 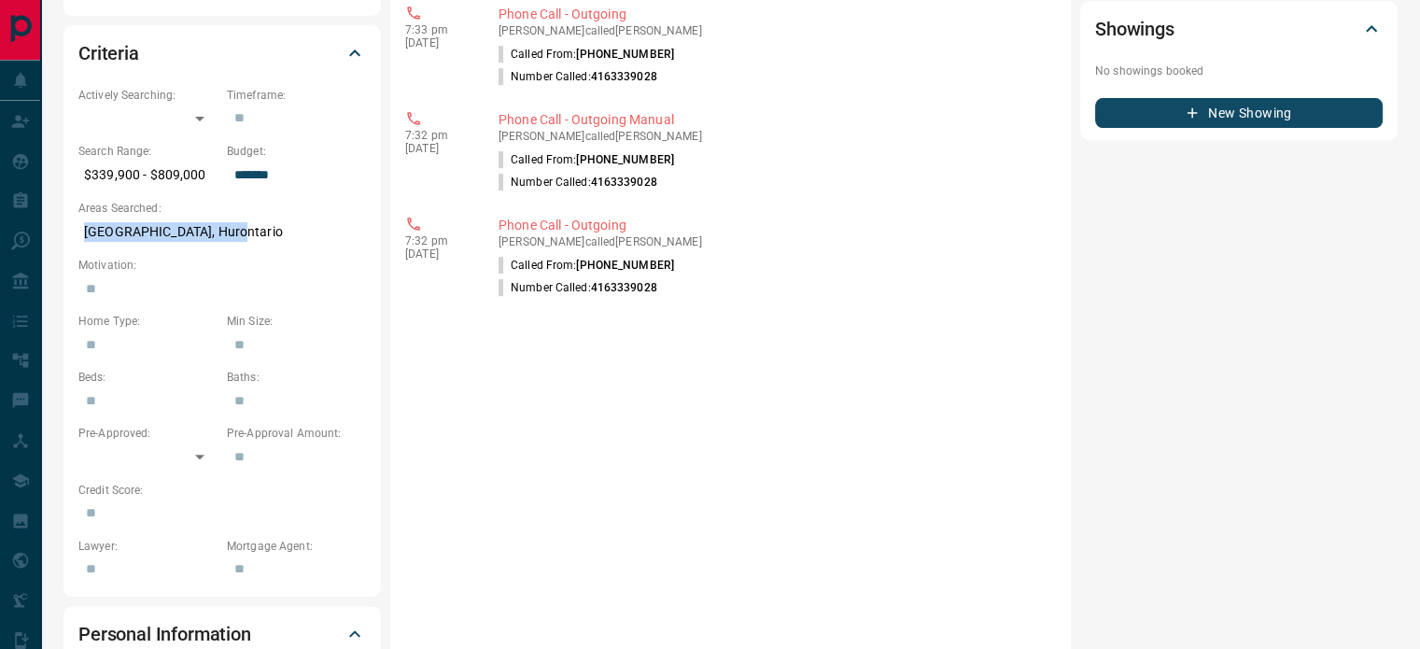 What do you see at coordinates (147, 433) in the screenshot?
I see `p: Pre-Approved:` at bounding box center [147, 433].